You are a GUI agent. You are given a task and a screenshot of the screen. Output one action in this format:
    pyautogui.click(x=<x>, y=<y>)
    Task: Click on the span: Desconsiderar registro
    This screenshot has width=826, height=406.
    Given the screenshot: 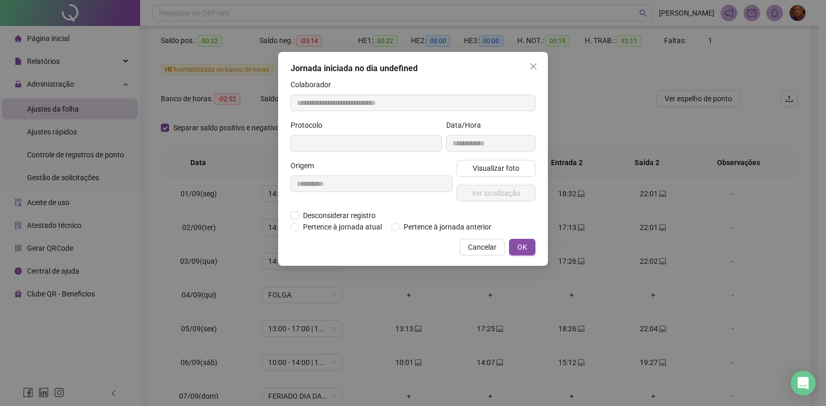 What is the action you would take?
    pyautogui.click(x=339, y=215)
    